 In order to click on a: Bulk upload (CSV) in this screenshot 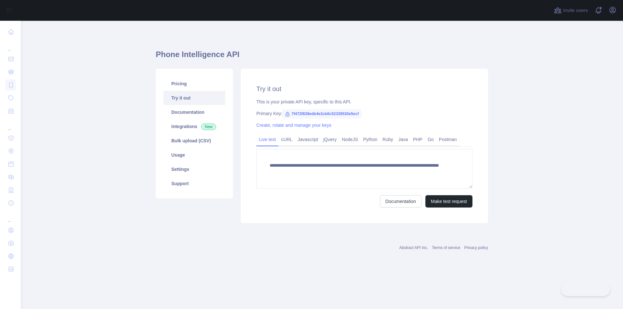, I will do `click(194, 141)`.